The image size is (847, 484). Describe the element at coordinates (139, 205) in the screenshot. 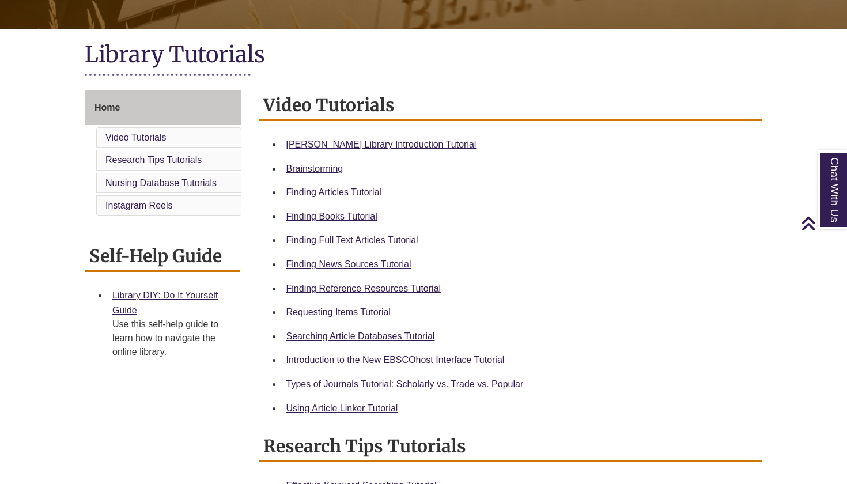

I see `a: Instagram Reels` at that location.